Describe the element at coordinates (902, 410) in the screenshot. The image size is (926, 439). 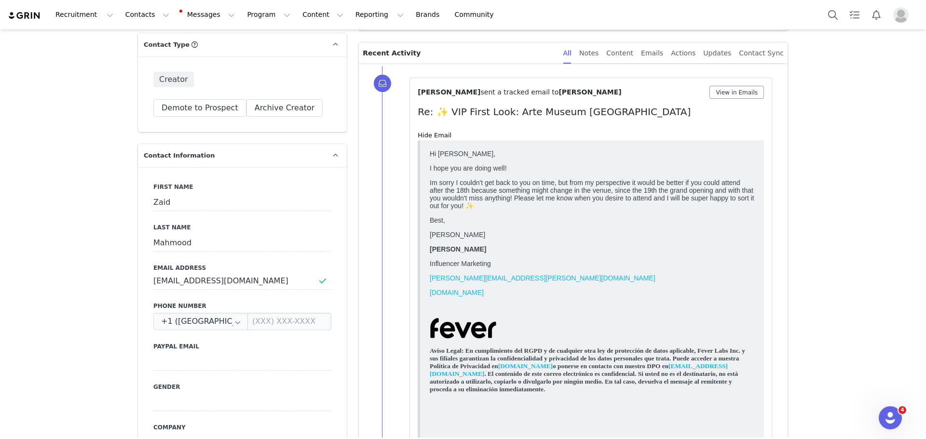
I see `span: 4` at that location.